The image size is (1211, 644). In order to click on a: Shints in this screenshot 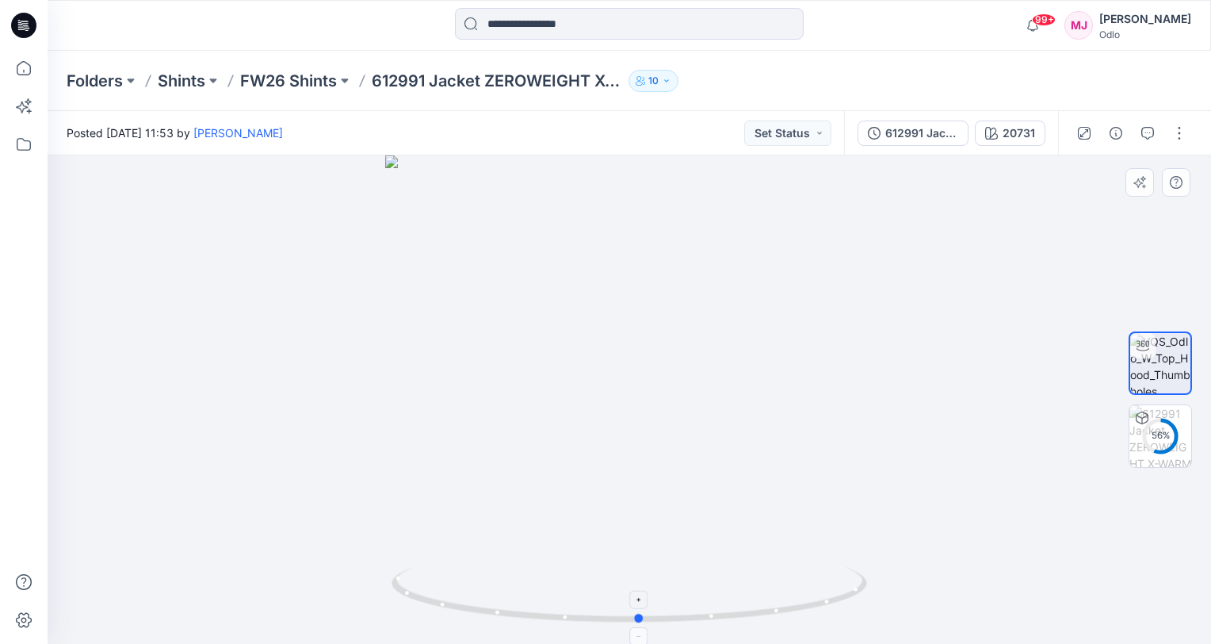, I will do `click(181, 81)`.